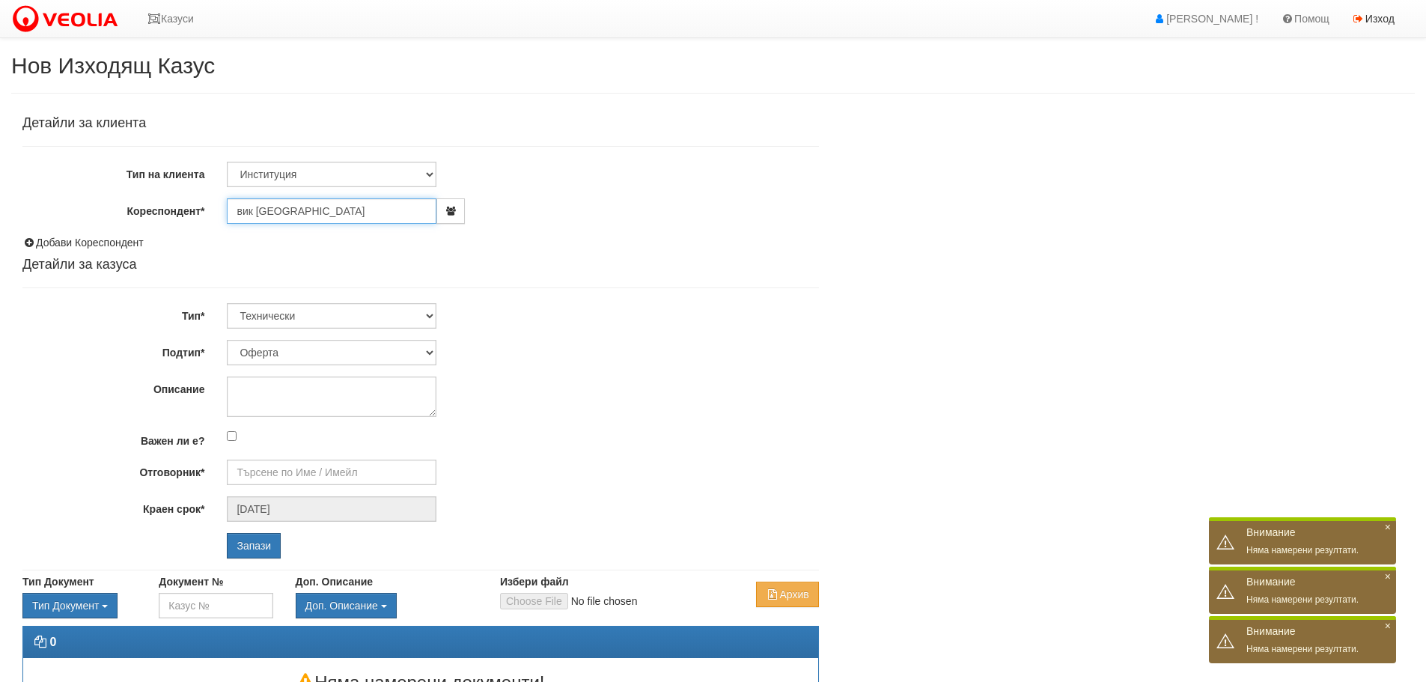  Describe the element at coordinates (113, 208) in the screenshot. I see `label: Кореспондент*` at that location.